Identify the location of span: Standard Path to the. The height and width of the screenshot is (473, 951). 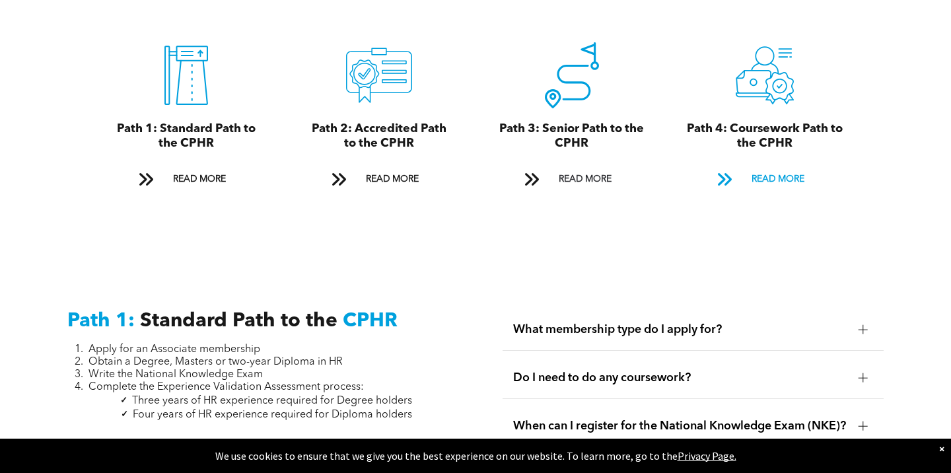
(238, 321).